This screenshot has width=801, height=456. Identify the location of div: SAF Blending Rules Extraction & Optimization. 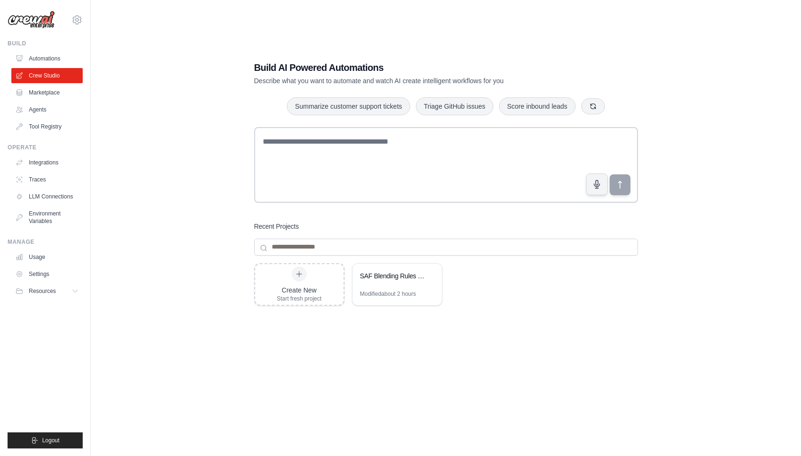
(392, 276).